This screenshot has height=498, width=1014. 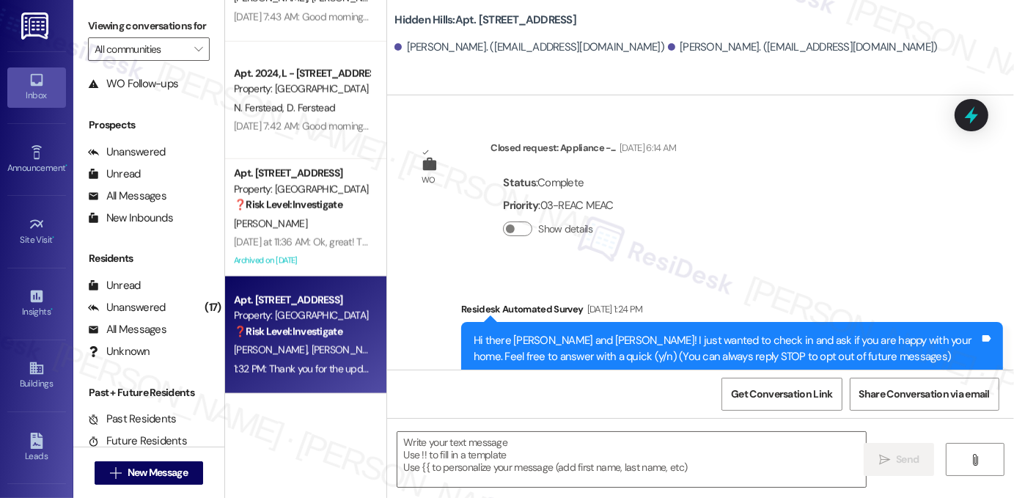 What do you see at coordinates (924, 394) in the screenshot?
I see `span: Share Conversation via email` at bounding box center [924, 394].